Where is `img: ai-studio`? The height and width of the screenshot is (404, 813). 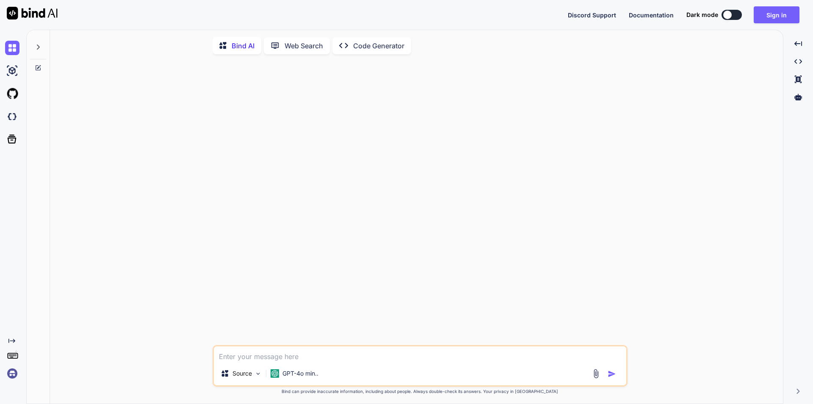
img: ai-studio is located at coordinates (12, 71).